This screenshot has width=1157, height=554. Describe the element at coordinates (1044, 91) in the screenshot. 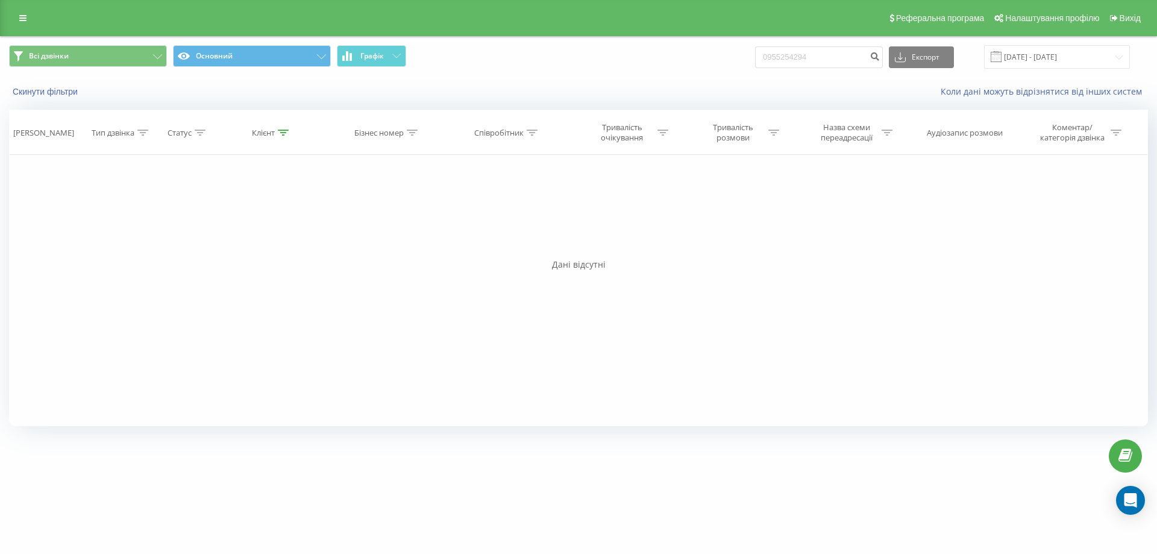

I see `a: Коли дані можуть відрізнятися вiд інших систем` at that location.